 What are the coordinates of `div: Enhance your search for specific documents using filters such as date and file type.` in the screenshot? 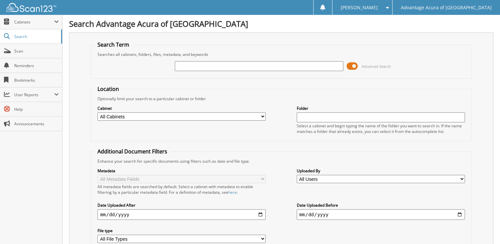 It's located at (281, 161).